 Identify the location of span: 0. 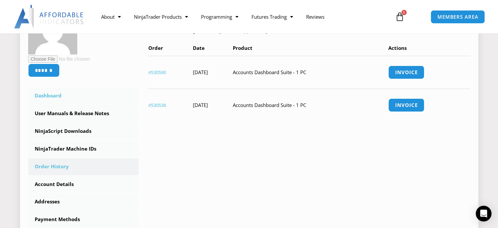
(404, 12).